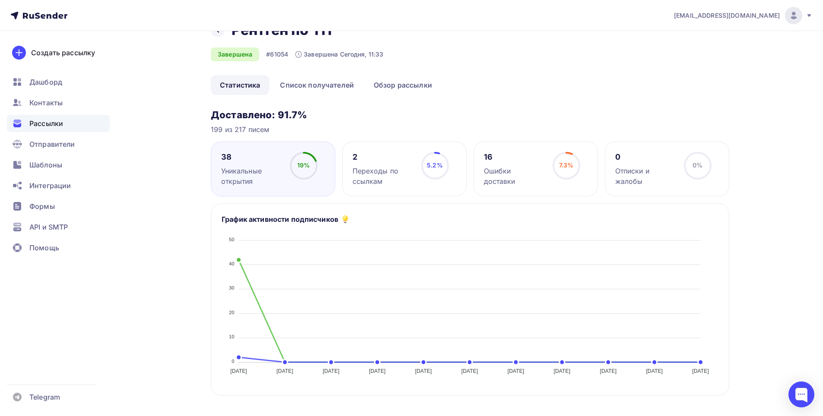  Describe the element at coordinates (235, 54) in the screenshot. I see `div: Завершена` at that location.